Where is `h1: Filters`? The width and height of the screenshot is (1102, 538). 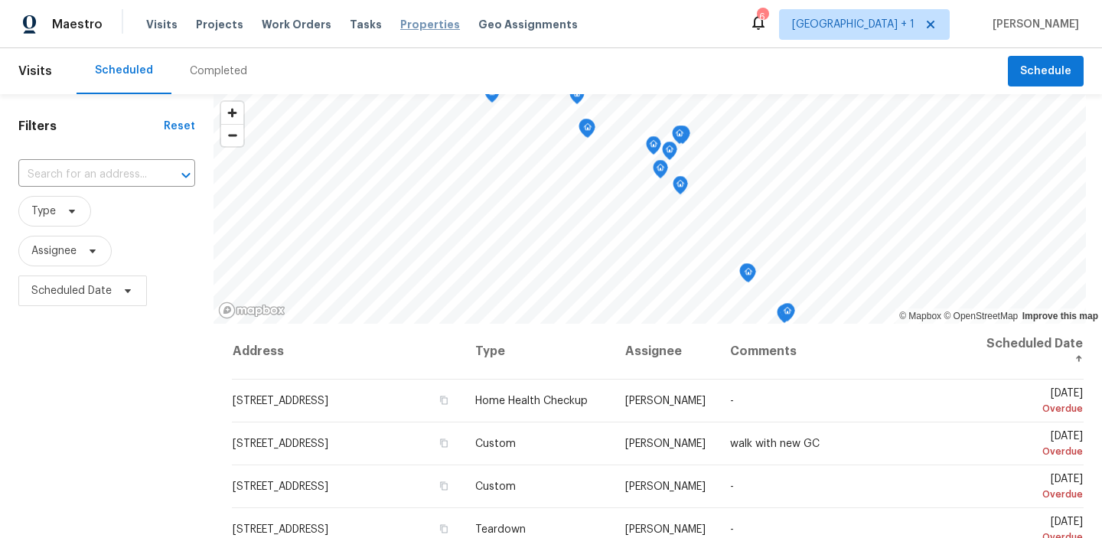
h1: Filters is located at coordinates (91, 126).